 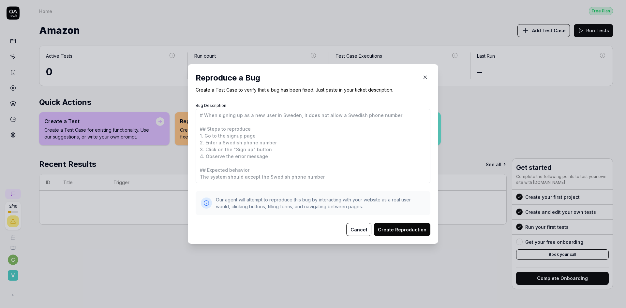 What do you see at coordinates (313, 78) in the screenshot?
I see `h2: Reproduce a Bug` at bounding box center [313, 78].